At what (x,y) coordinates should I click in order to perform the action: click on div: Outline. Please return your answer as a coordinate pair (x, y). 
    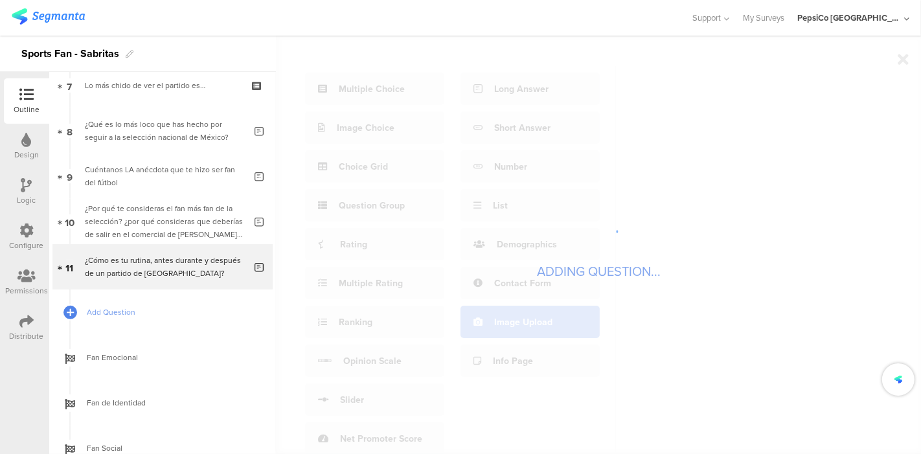
    Looking at the image, I should click on (27, 109).